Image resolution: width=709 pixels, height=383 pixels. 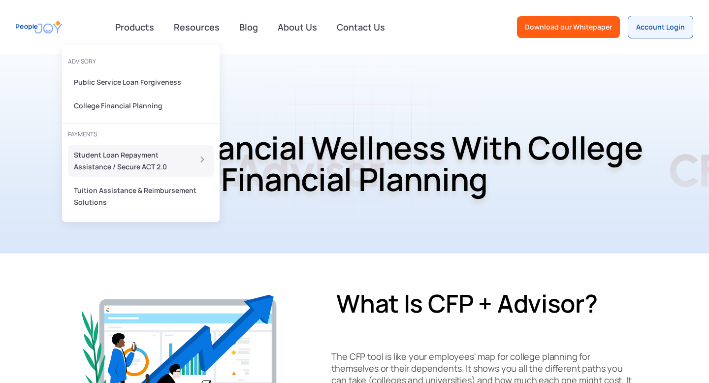 What do you see at coordinates (129, 161) in the screenshot?
I see `div: Student Loan Repayment Assistance / Secure ACT 2.0` at bounding box center [129, 161].